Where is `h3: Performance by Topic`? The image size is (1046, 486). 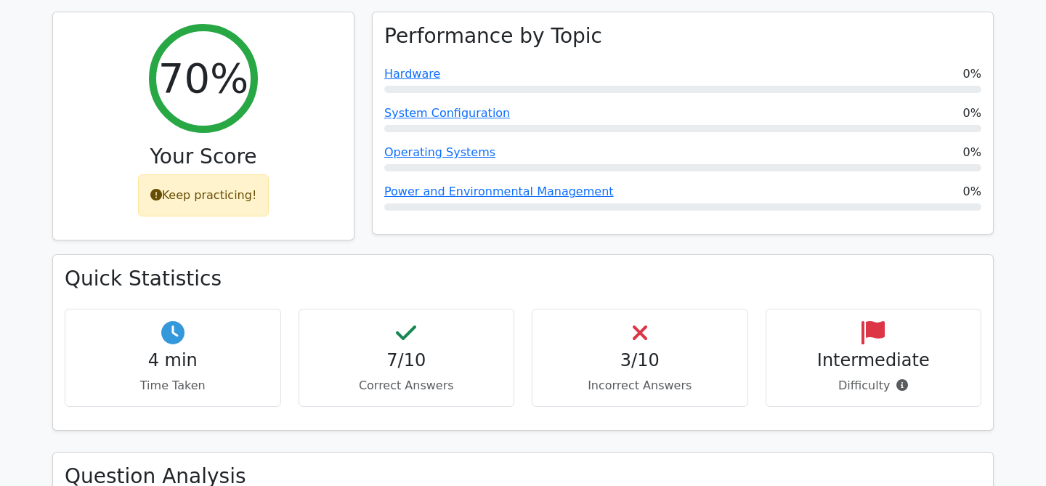 h3: Performance by Topic is located at coordinates (493, 36).